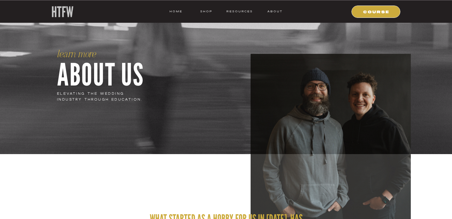 The width and height of the screenshot is (452, 219). What do you see at coordinates (376, 11) in the screenshot?
I see `nav: COURSE` at bounding box center [376, 11].